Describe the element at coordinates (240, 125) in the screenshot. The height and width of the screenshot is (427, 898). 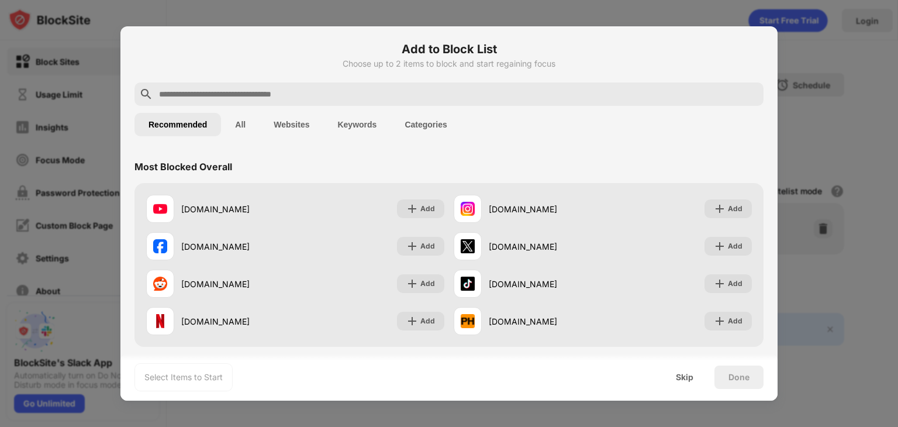
I see `button: All` at that location.